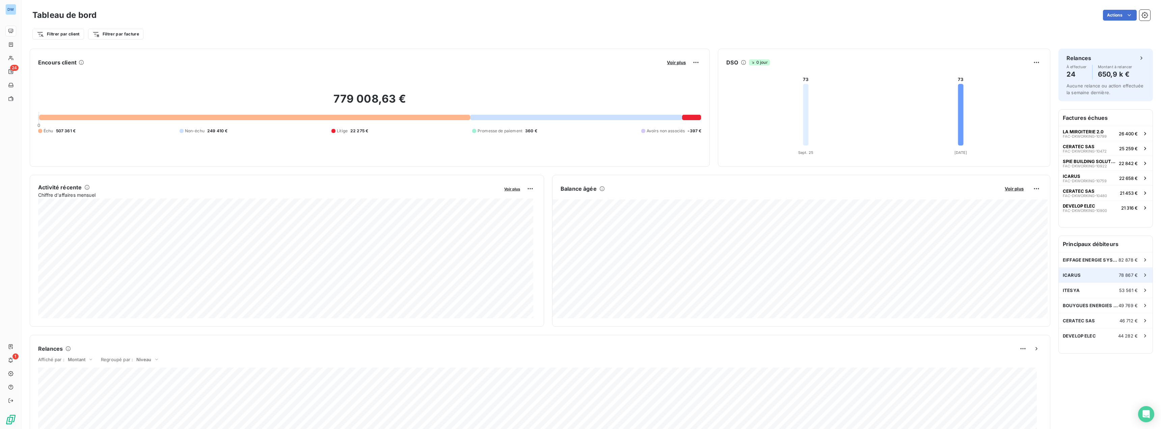 This screenshot has width=1161, height=429. Describe the element at coordinates (1071, 290) in the screenshot. I see `span: ITESYA` at that location.